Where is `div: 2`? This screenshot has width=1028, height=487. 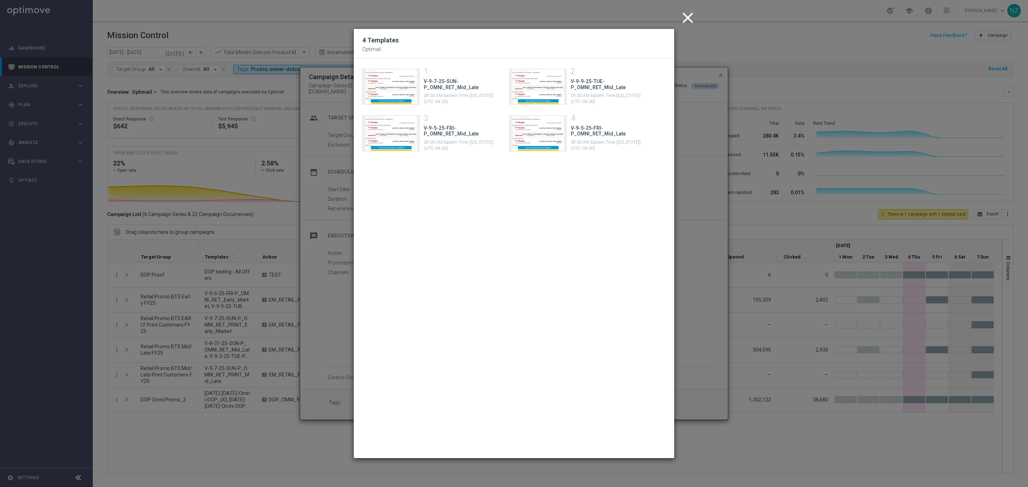 div: 2 is located at coordinates (608, 72).